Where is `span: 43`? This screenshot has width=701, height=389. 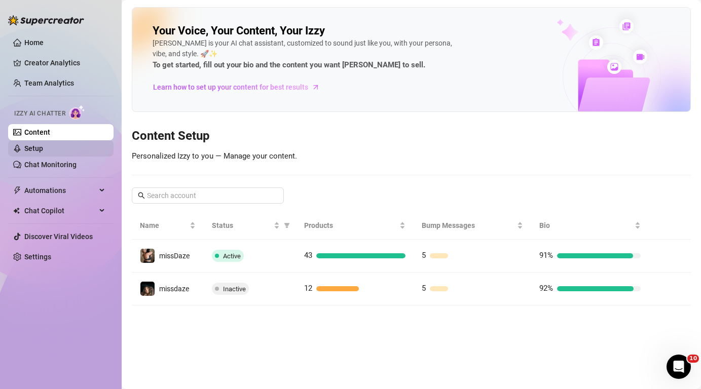 span: 43 is located at coordinates (308, 255).